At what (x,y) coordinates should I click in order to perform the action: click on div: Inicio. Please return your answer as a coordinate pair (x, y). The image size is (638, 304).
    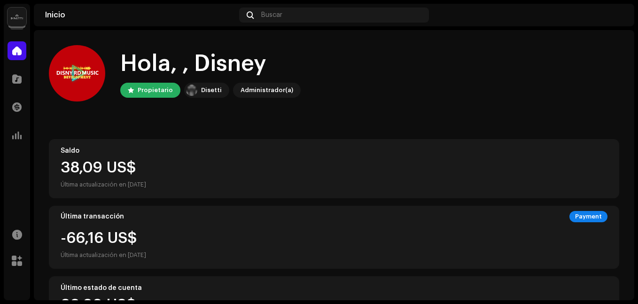
    Looking at the image, I should click on (140, 15).